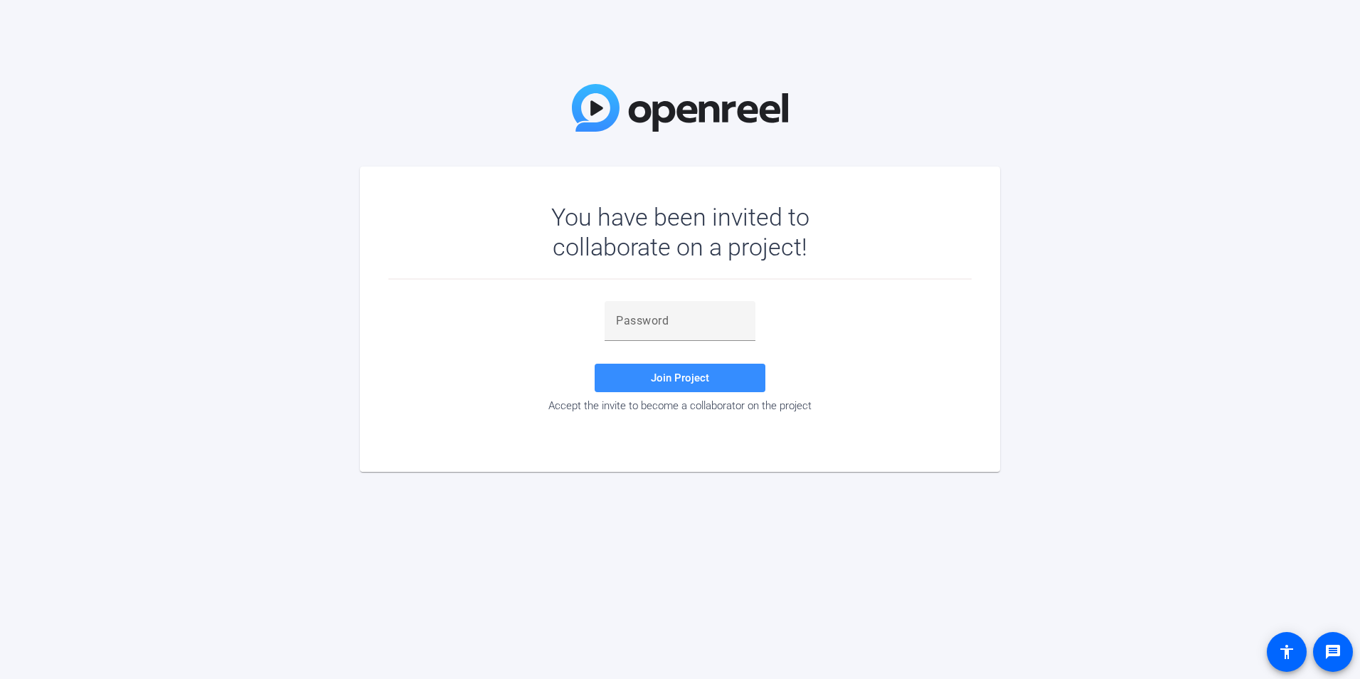 The image size is (1360, 679). What do you see at coordinates (1287, 652) in the screenshot?
I see `mat-icon: accessibility` at bounding box center [1287, 652].